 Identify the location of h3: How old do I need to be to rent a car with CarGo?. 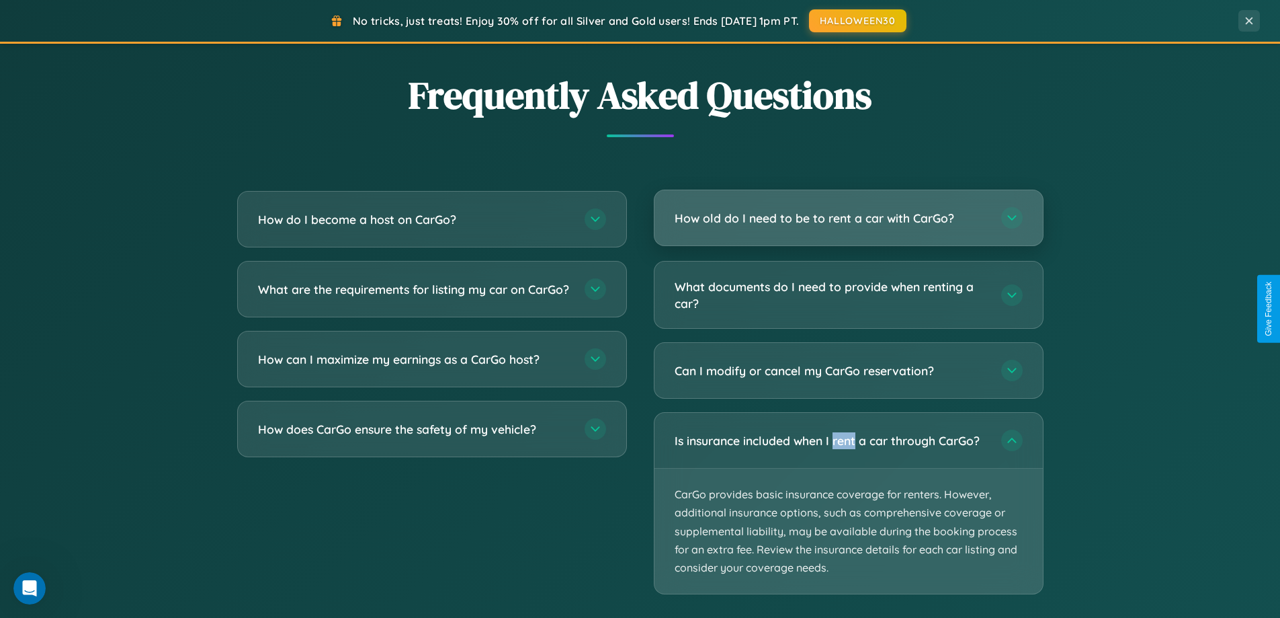
(831, 218).